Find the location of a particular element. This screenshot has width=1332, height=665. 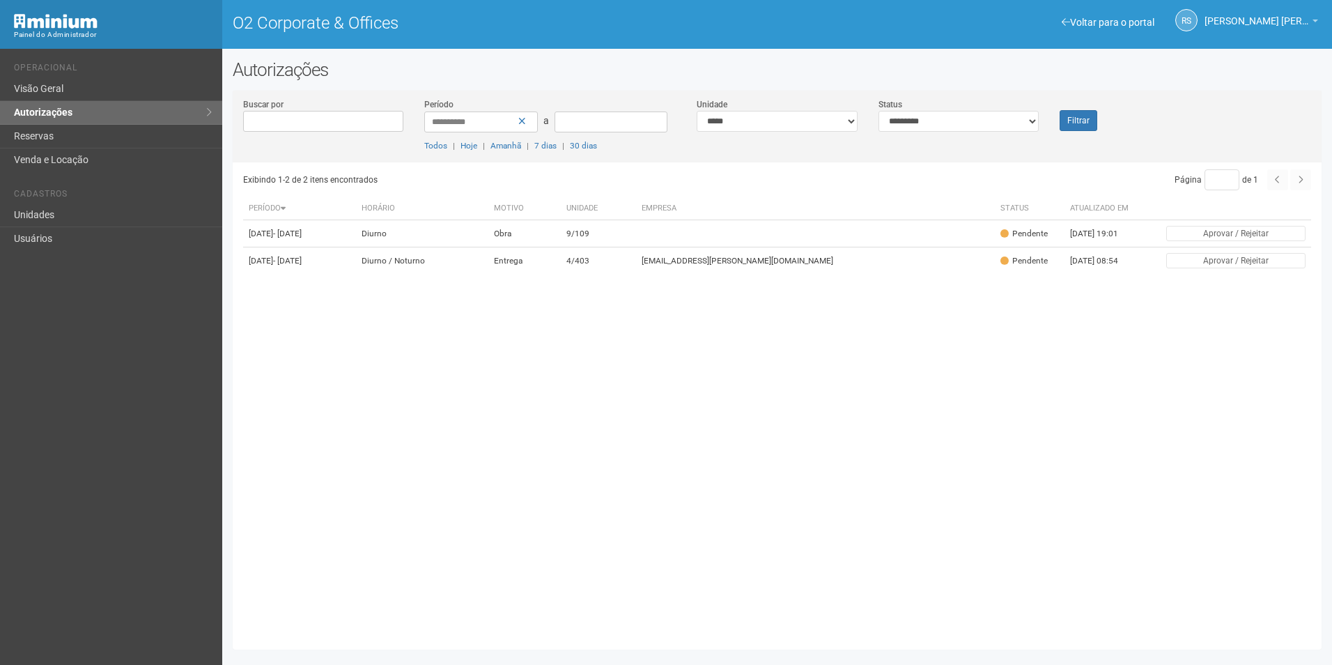

div: Painel do Administrador is located at coordinates (113, 35).